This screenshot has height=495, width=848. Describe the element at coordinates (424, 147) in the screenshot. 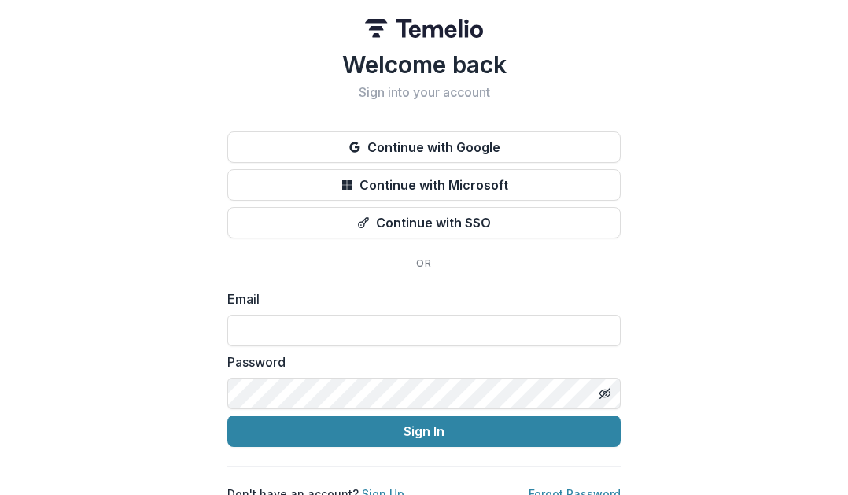

I see `button: Continue with Google` at that location.